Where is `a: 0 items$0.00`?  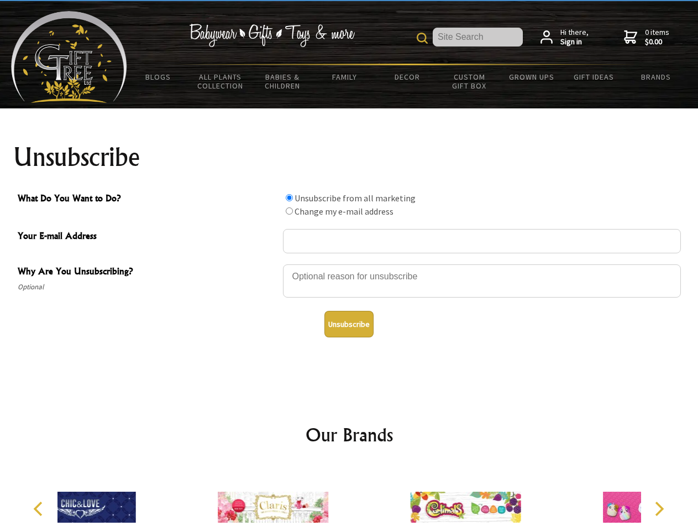
a: 0 items$0.00 is located at coordinates (647, 37).